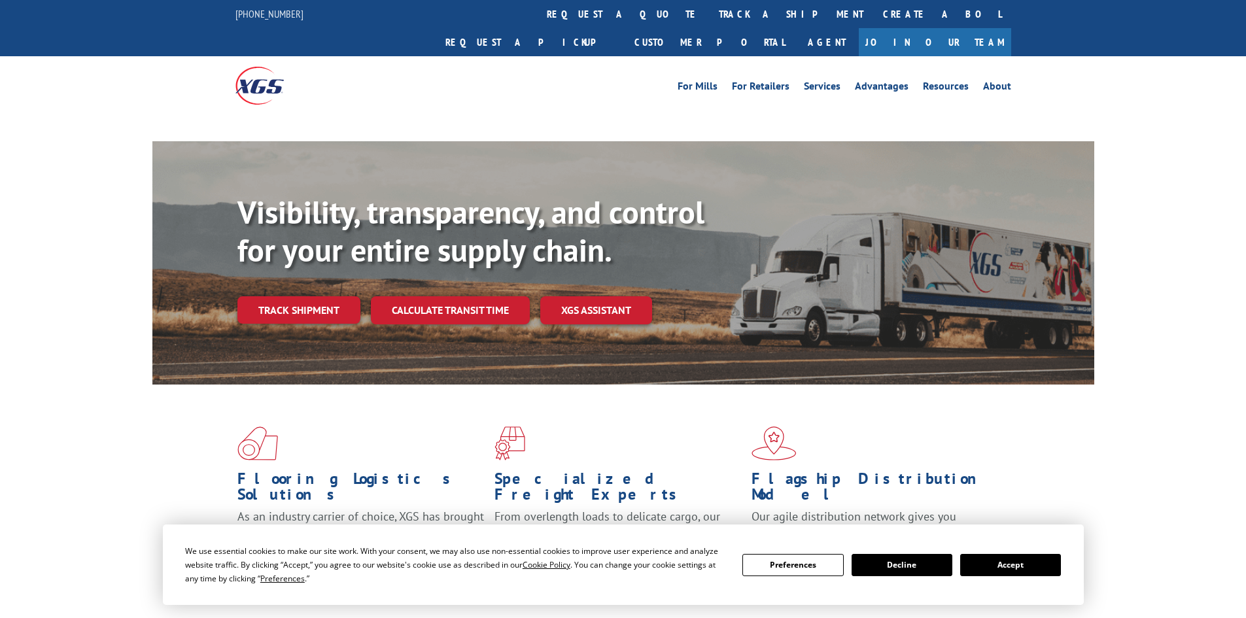 The height and width of the screenshot is (618, 1246). I want to click on a: Track shipment, so click(299, 310).